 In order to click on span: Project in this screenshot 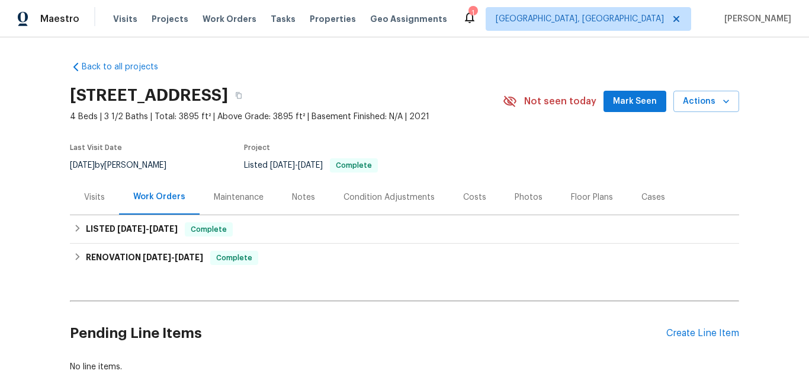, I will do `click(257, 147)`.